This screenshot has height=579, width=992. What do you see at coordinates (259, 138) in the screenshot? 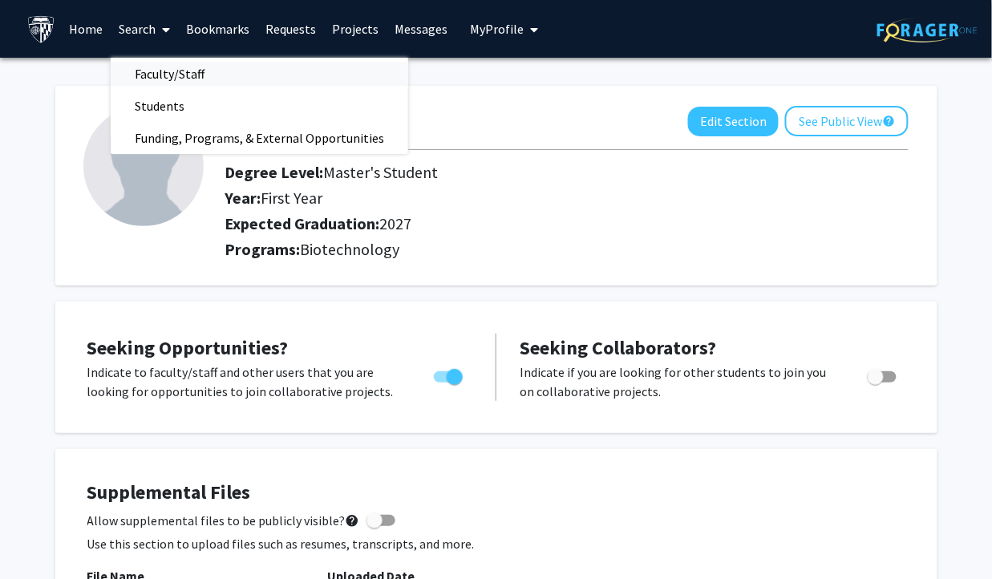
I see `span: Funding, Programs, & External Opportunities` at bounding box center [259, 138].